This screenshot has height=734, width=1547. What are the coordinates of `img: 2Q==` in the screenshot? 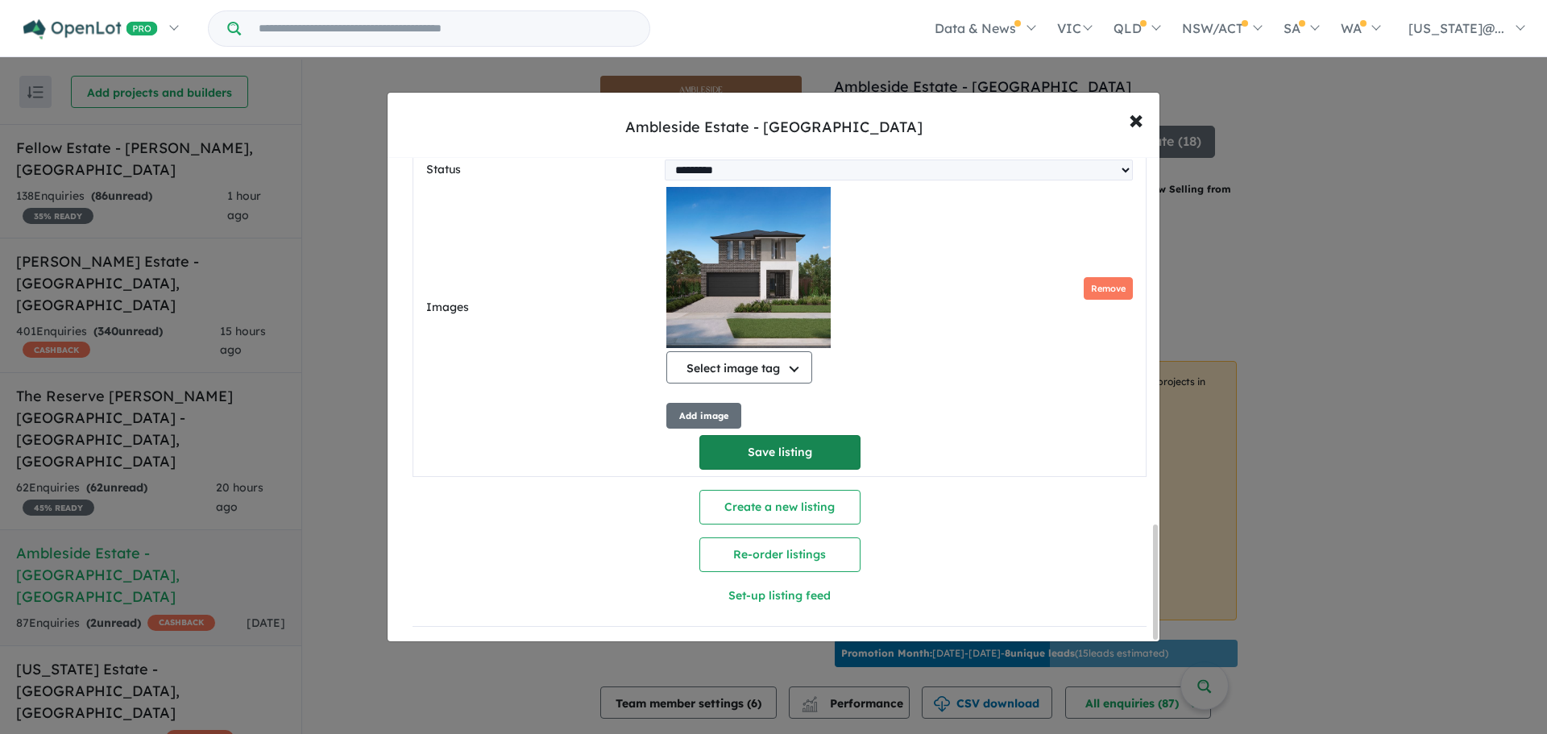 It's located at (749, 268).